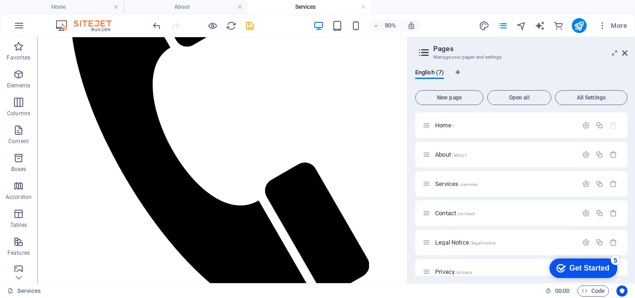 The height and width of the screenshot is (298, 635). What do you see at coordinates (45, 14) in the screenshot?
I see `div: Get Started` at bounding box center [45, 14].